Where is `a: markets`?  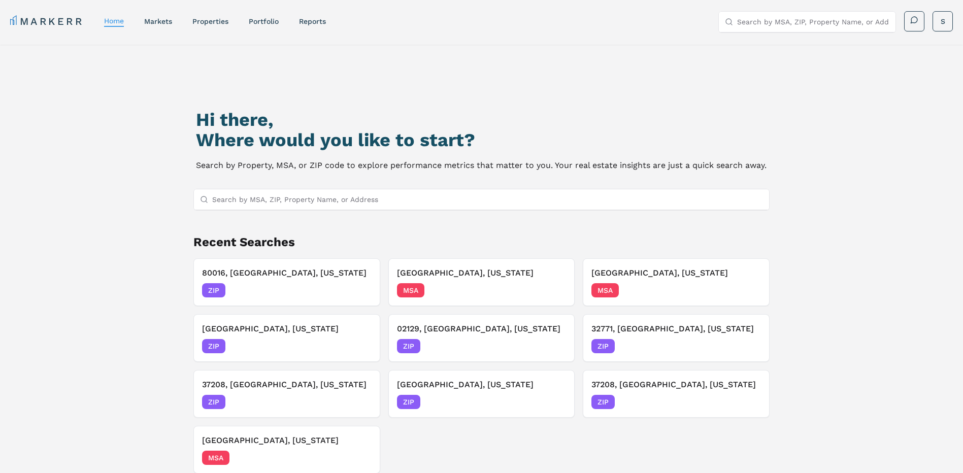
a: markets is located at coordinates (158, 21).